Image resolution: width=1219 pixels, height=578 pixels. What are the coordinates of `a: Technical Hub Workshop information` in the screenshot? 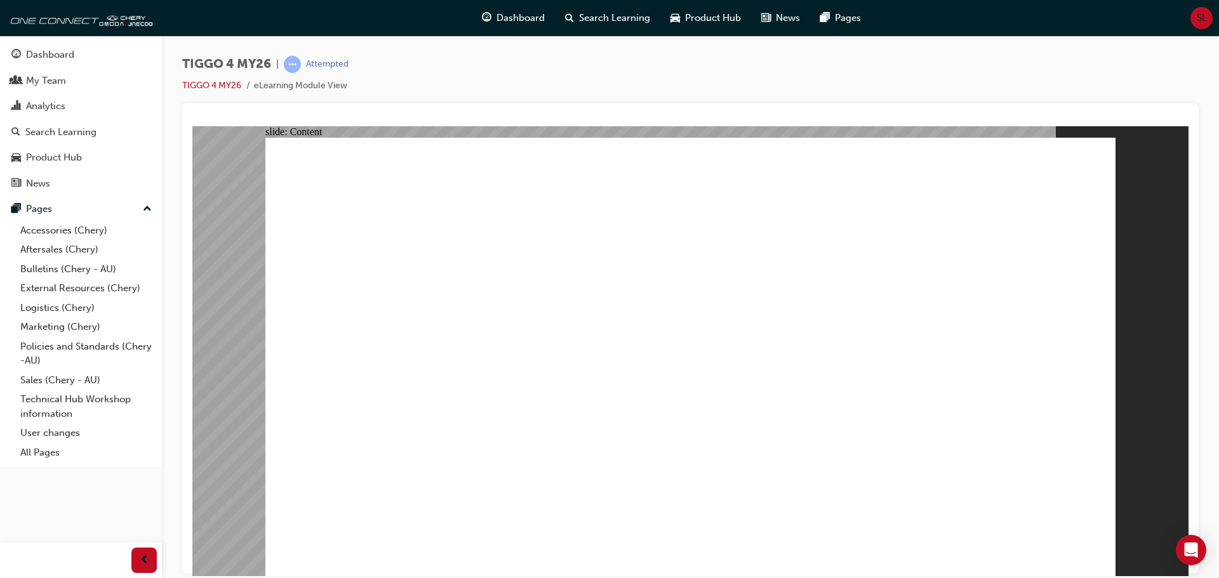 It's located at (86, 406).